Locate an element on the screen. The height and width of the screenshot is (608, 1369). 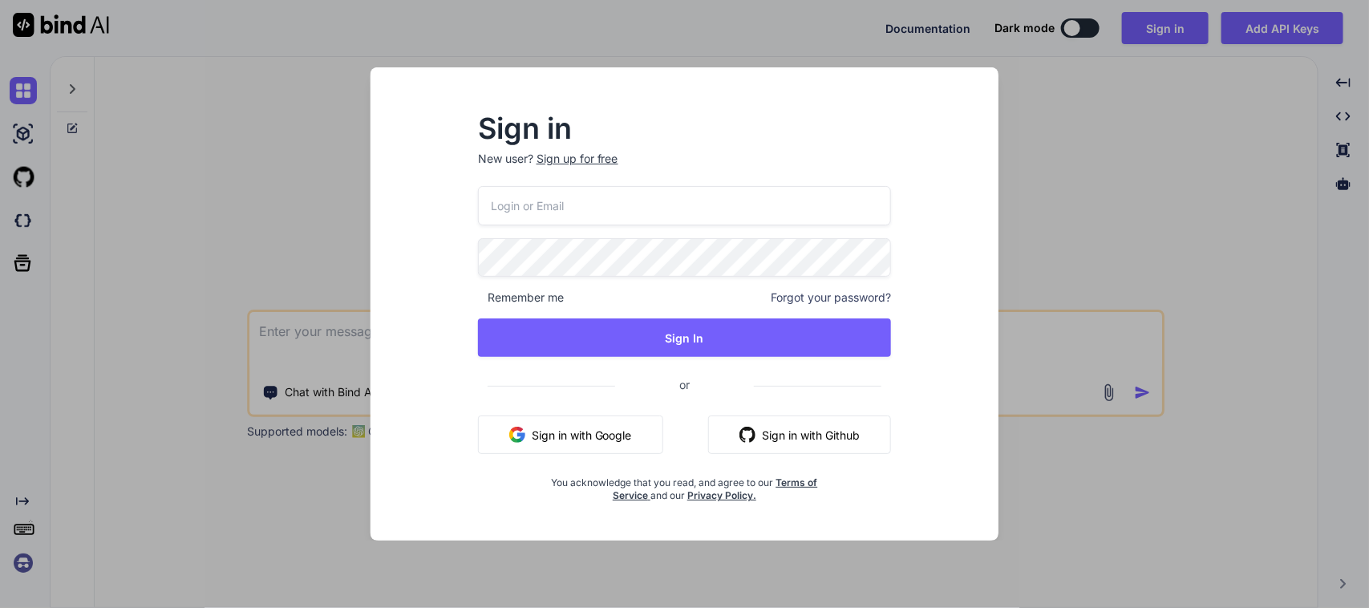
span: or is located at coordinates (684, 384).